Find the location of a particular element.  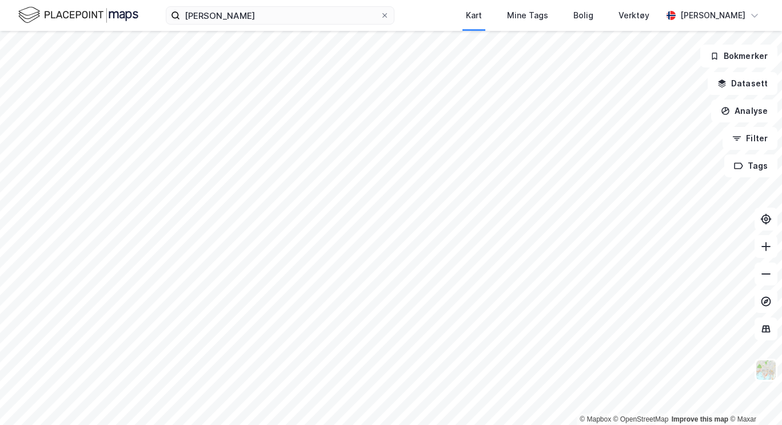

div: Mine Tags is located at coordinates (528, 15).